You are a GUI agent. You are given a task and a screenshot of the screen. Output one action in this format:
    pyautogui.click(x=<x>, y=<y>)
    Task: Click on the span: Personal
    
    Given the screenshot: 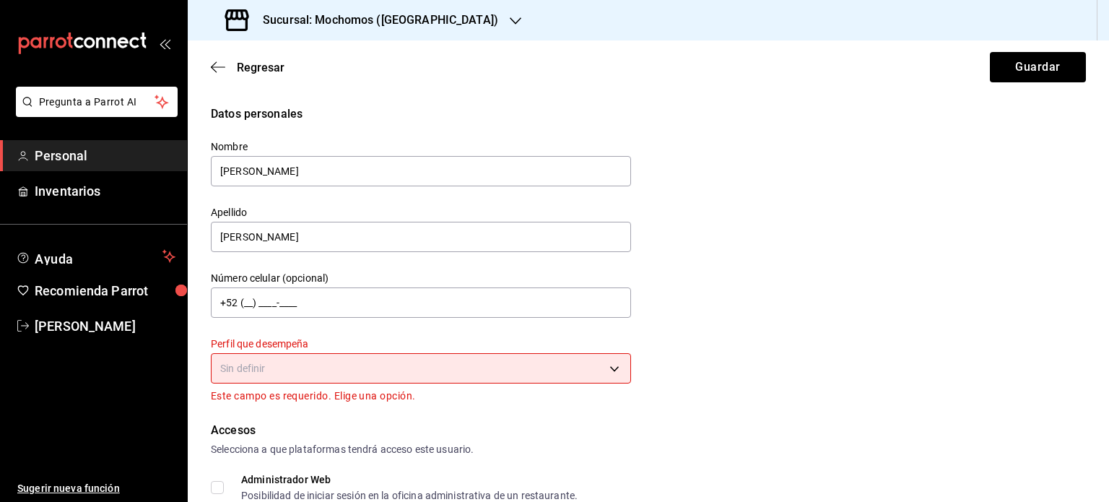 What is the action you would take?
    pyautogui.click(x=105, y=155)
    